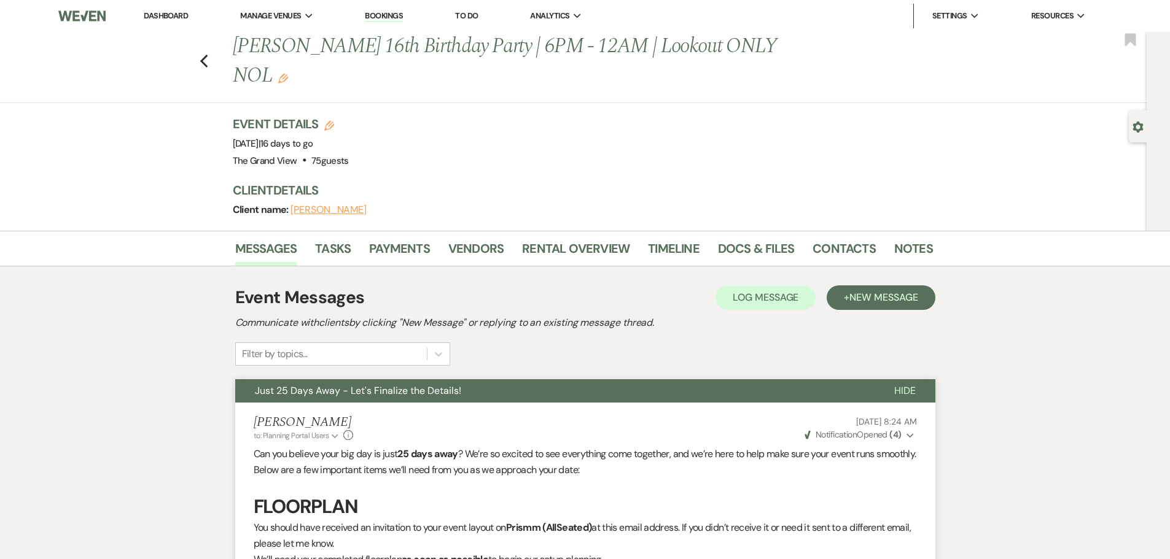  Describe the element at coordinates (548, 528) in the screenshot. I see `strong: Prismm (AllSeated)` at that location.